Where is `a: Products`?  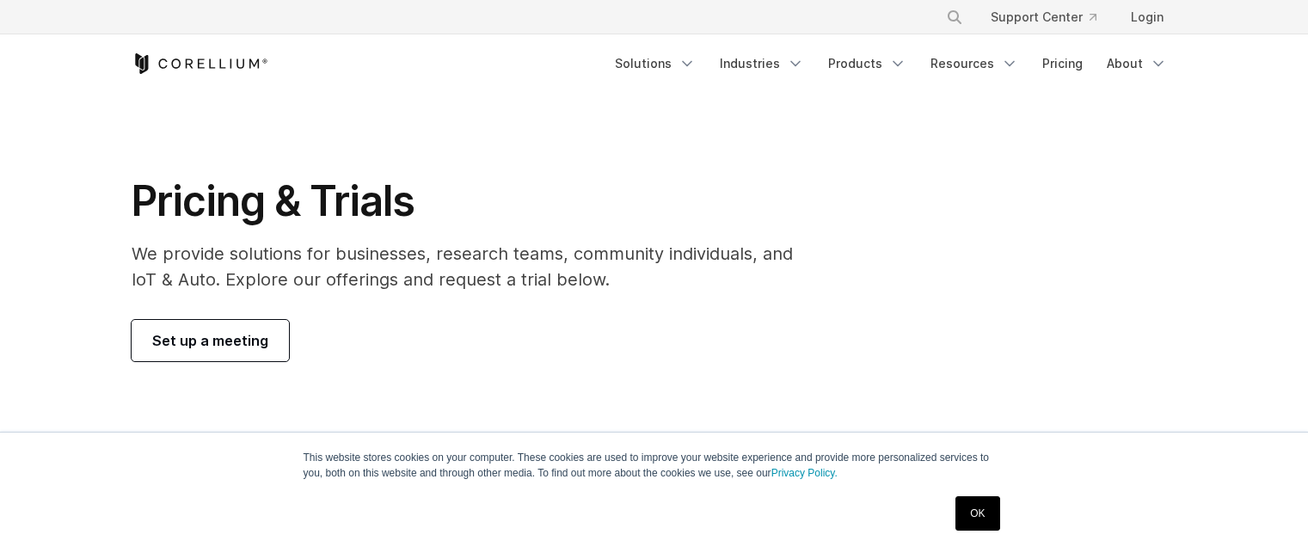 a: Products is located at coordinates (867, 64).